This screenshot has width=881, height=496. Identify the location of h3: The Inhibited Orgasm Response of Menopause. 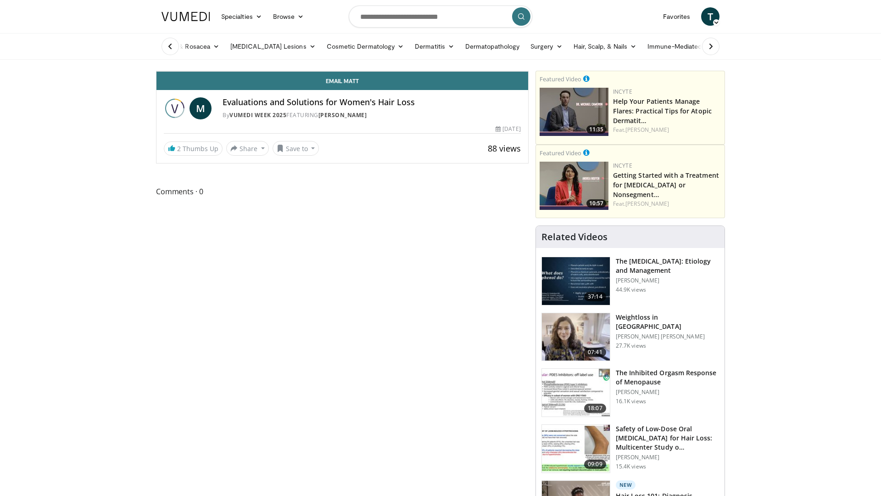
(667, 377).